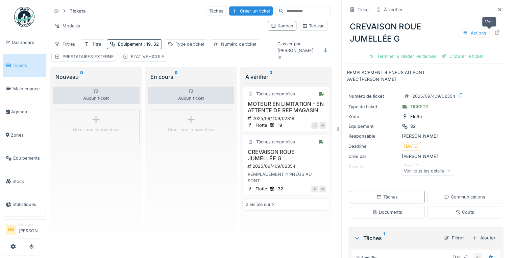 Image resolution: width=513 pixels, height=258 pixels. Describe the element at coordinates (374, 146) in the screenshot. I see `div: Deadline` at that location.